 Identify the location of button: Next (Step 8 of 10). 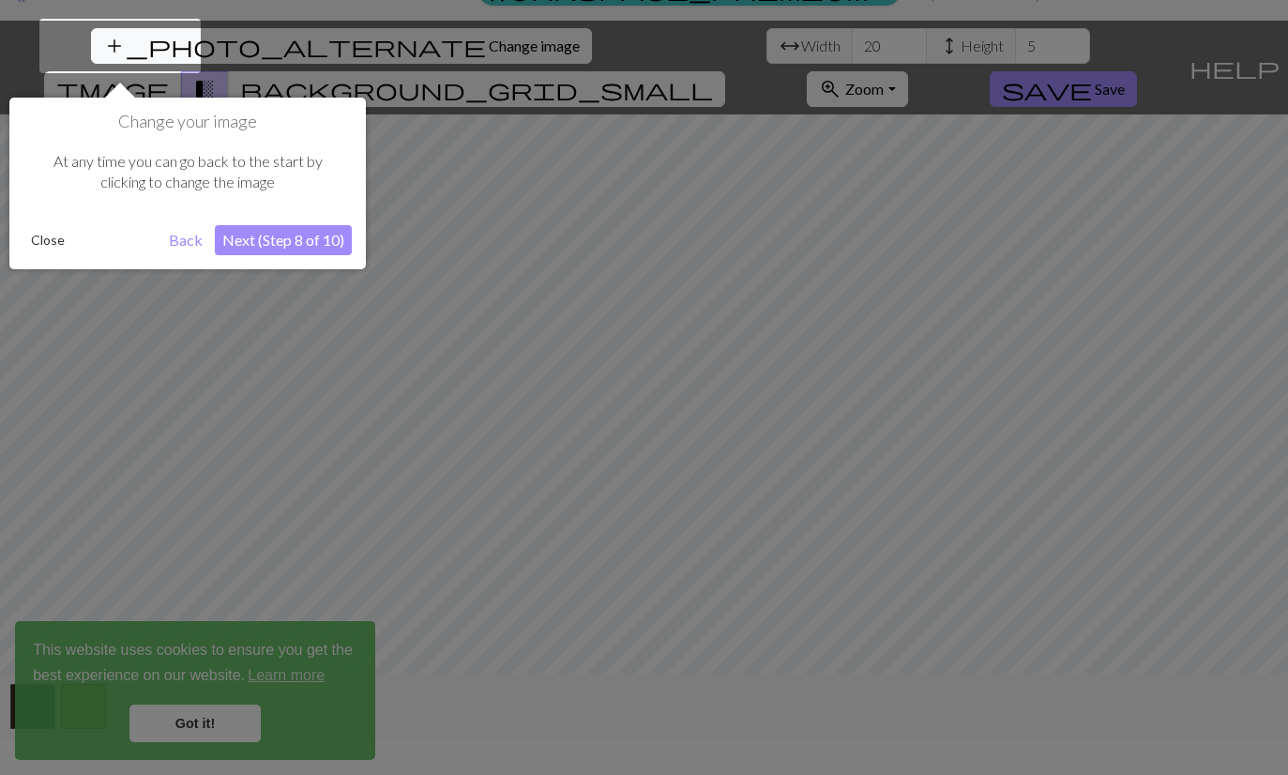
(283, 240).